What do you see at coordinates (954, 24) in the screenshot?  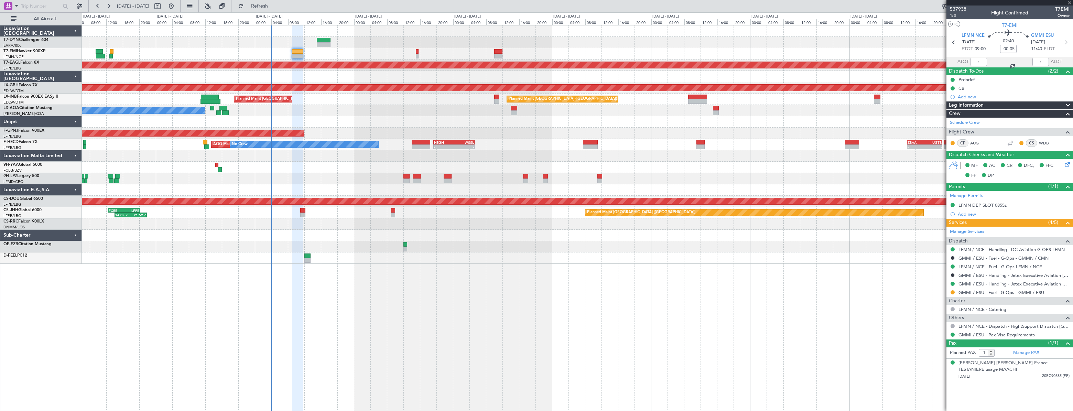 I see `button: UTC` at bounding box center [954, 24].